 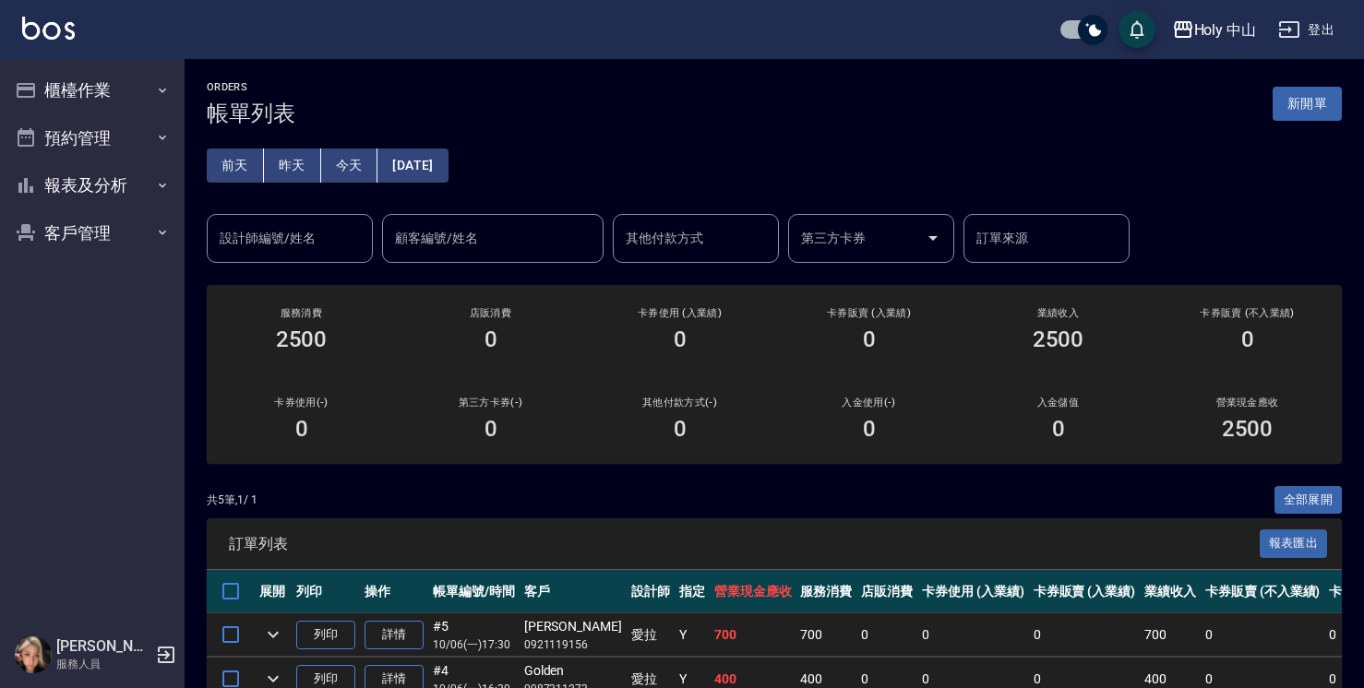 I want to click on th: 服務消費, so click(x=826, y=591).